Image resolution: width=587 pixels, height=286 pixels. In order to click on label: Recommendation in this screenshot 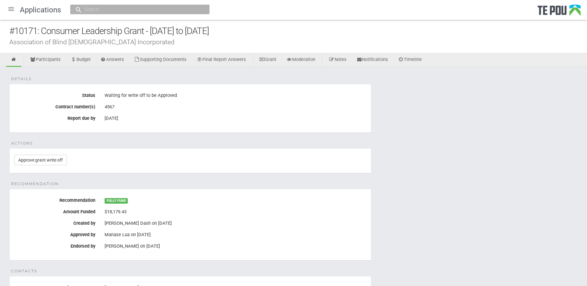, I will do `click(55, 199)`.